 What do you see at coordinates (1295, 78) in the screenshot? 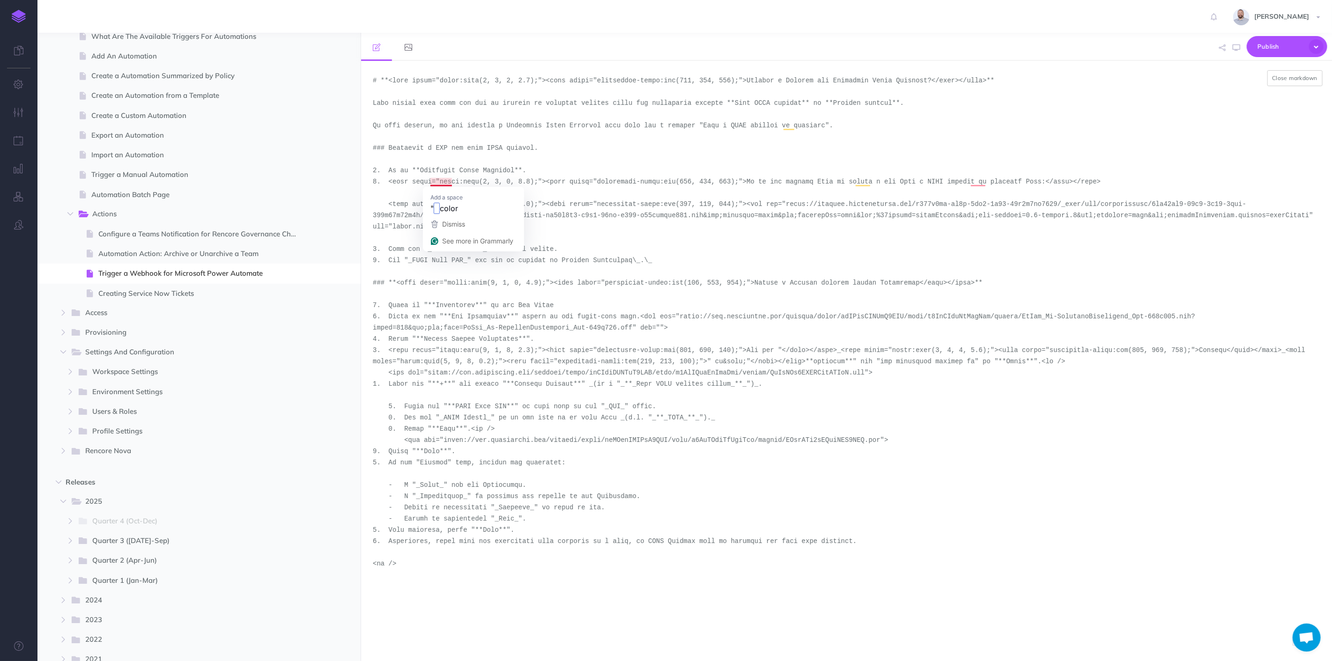
I see `button: Close markdown` at bounding box center [1295, 78].